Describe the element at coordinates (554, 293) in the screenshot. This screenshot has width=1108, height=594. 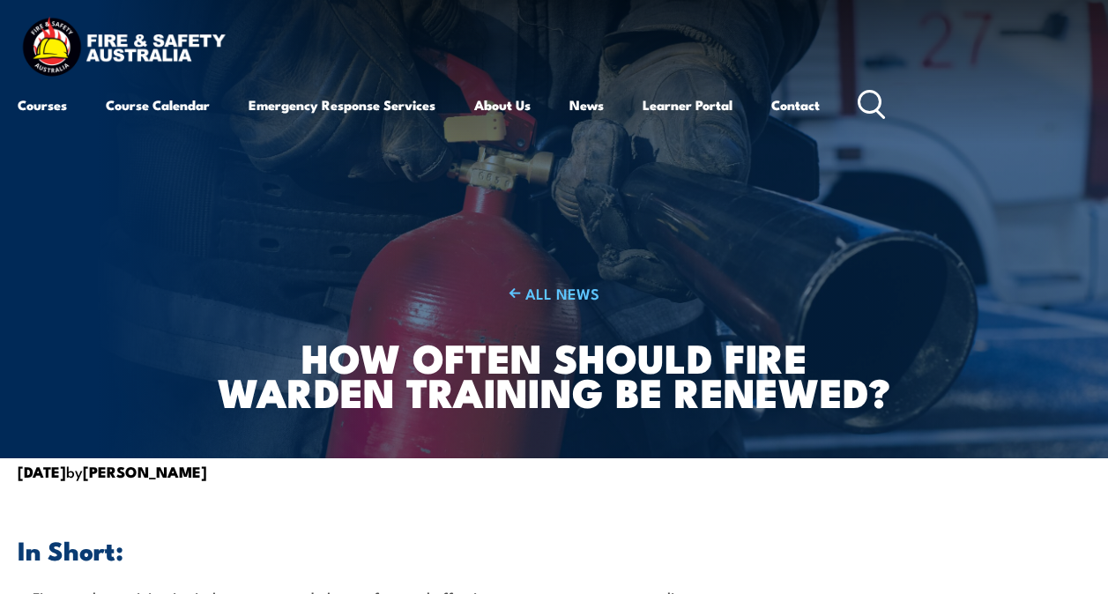
I see `a: ALL NEWS` at that location.